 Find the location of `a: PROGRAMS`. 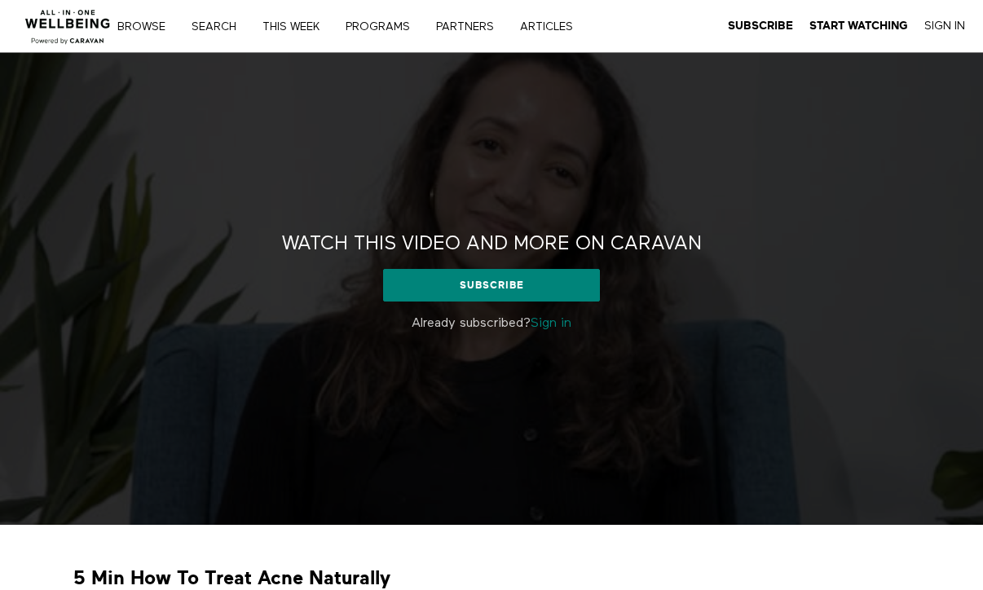

a: PROGRAMS is located at coordinates (383, 27).